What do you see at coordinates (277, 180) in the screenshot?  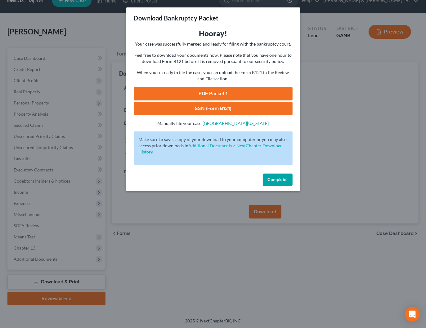 I see `button: Complete!` at bounding box center [277, 180].